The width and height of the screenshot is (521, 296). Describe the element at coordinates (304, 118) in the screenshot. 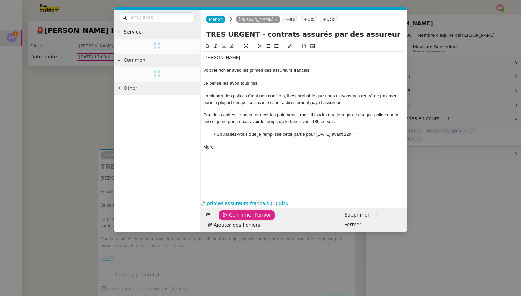

I see `div: Pour les confiés, je peux retracer les paiements, mais il faudra que je regarde chaque police une...` at that location.